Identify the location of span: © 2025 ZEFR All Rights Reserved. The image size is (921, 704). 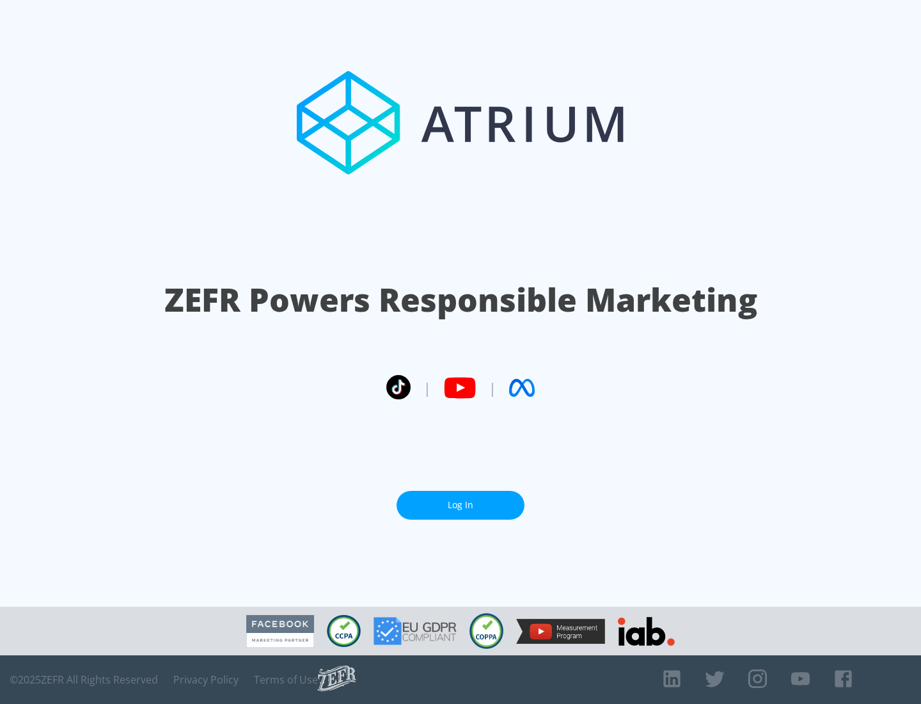
(84, 679).